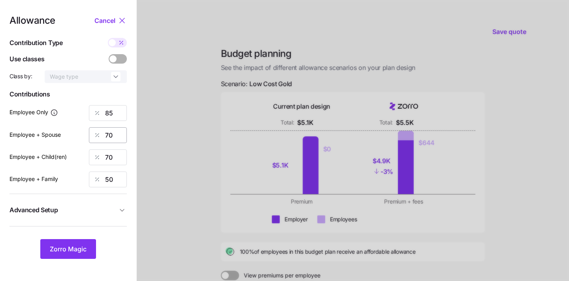 This screenshot has height=281, width=569. I want to click on label: Employee Only, so click(34, 112).